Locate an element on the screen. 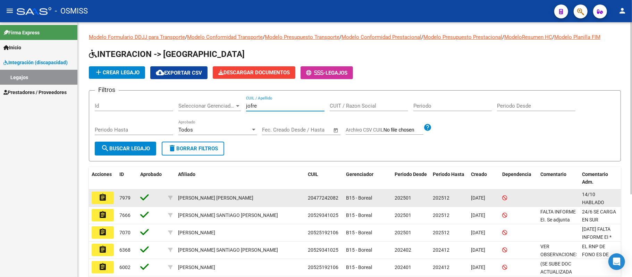 The width and height of the screenshot is (632, 277). button: Crear Legajo is located at coordinates (117, 72).